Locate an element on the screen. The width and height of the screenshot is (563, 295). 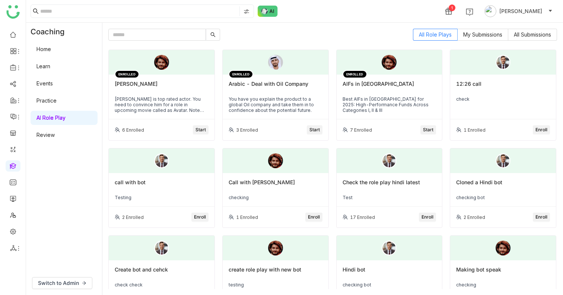
div: 17 Enrolled is located at coordinates (363, 217).